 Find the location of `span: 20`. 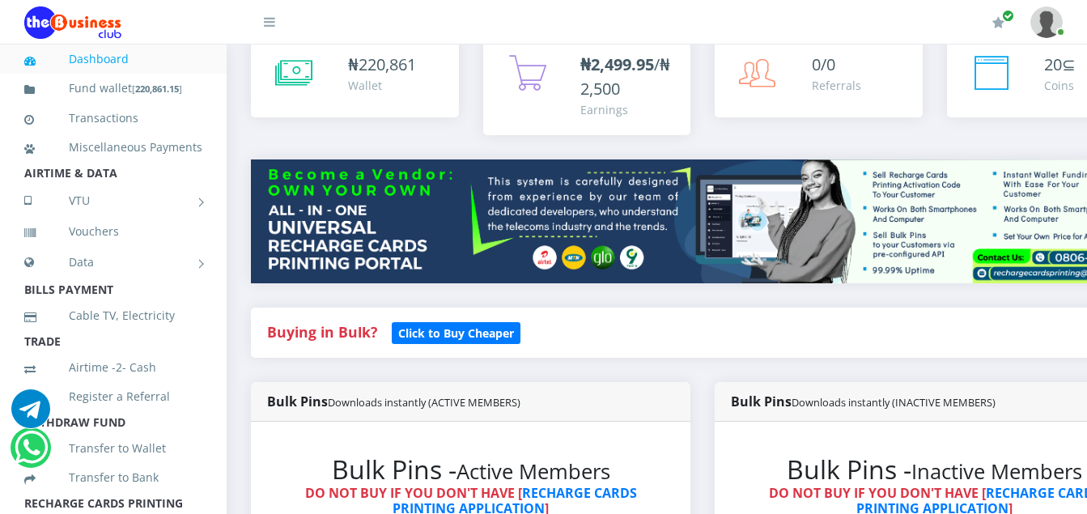

span: 20 is located at coordinates (1053, 64).